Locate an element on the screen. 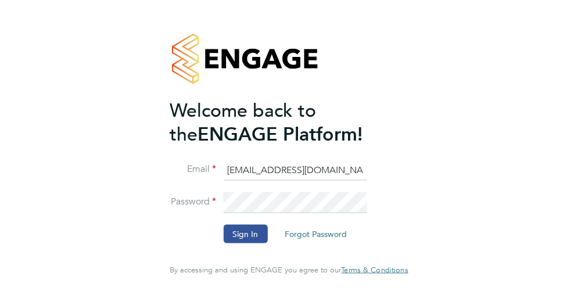  button: Forgot Password is located at coordinates (316, 234).